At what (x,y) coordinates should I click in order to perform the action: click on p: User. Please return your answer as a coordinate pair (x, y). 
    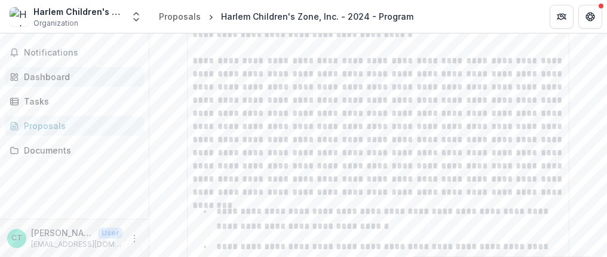
    Looking at the image, I should click on (110, 233).